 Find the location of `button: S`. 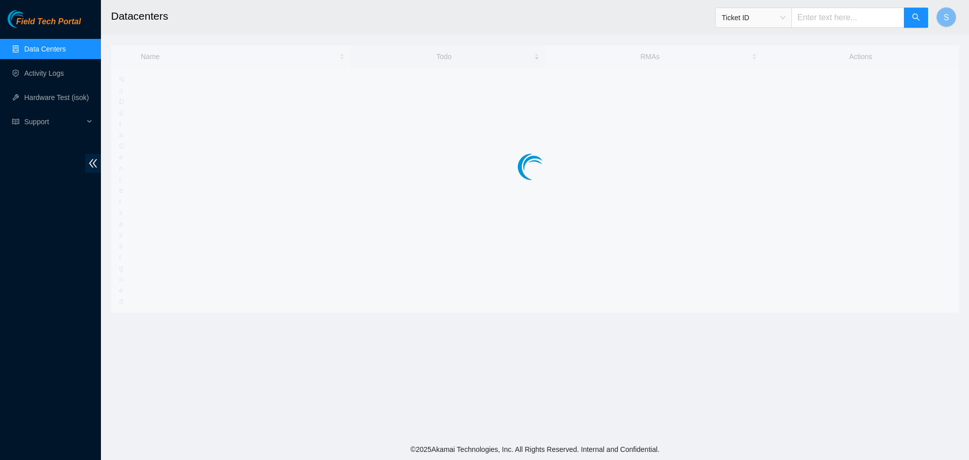

button: S is located at coordinates (947, 17).